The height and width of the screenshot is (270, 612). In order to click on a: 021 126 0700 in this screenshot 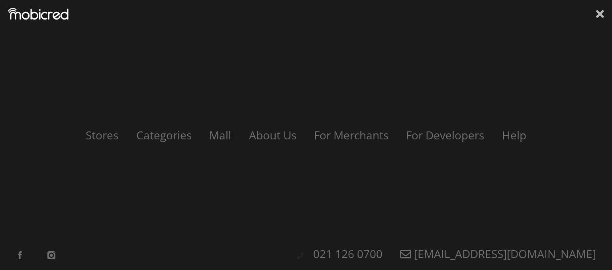, I will do `click(348, 254)`.